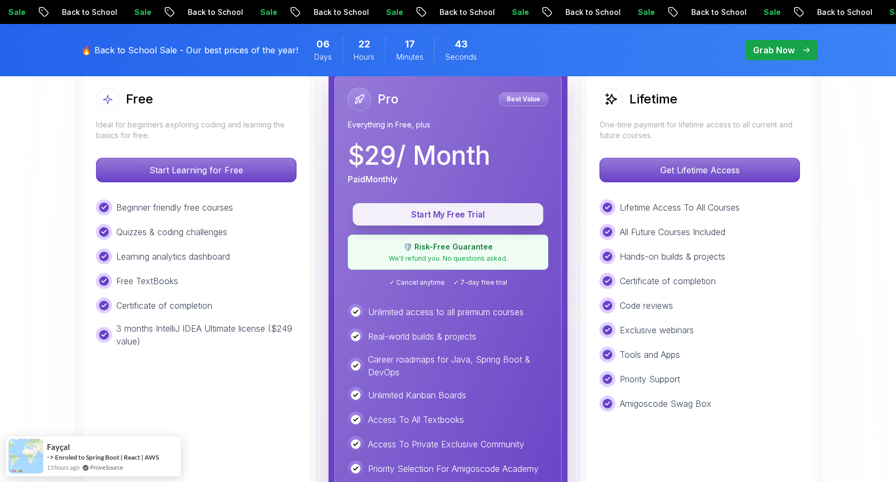 This screenshot has height=482, width=896. I want to click on p: Hands-on builds & projects, so click(673, 257).